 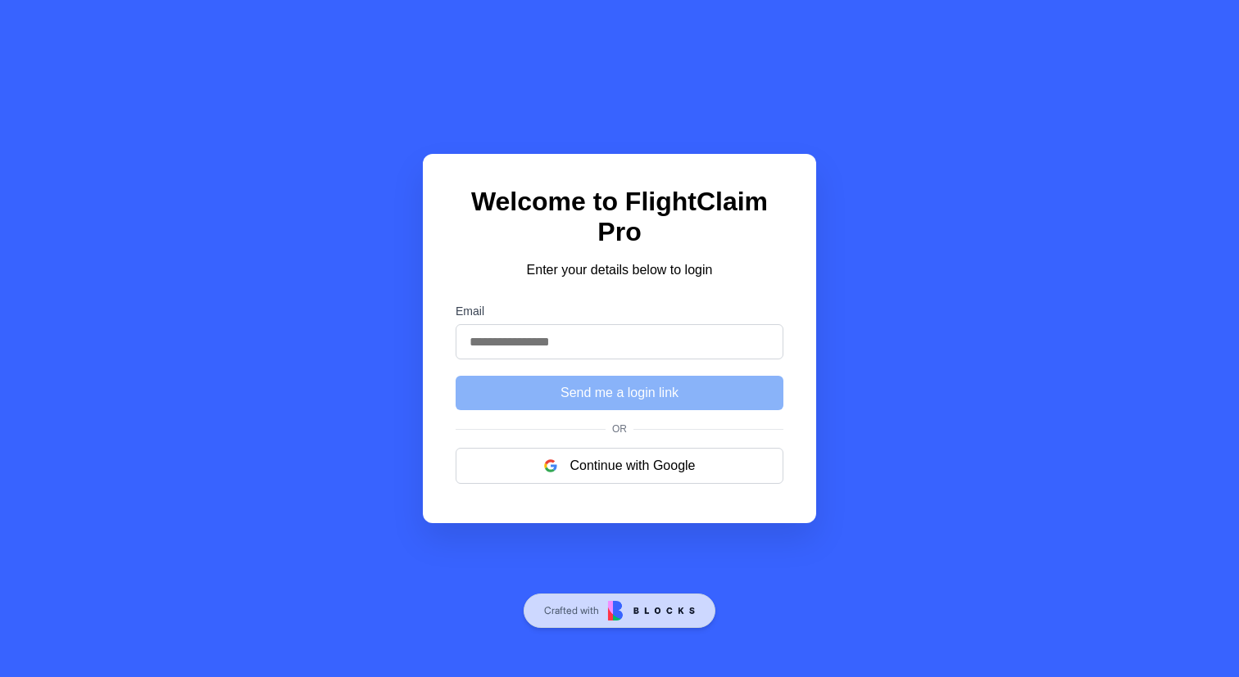 I want to click on span: Or, so click(x=619, y=429).